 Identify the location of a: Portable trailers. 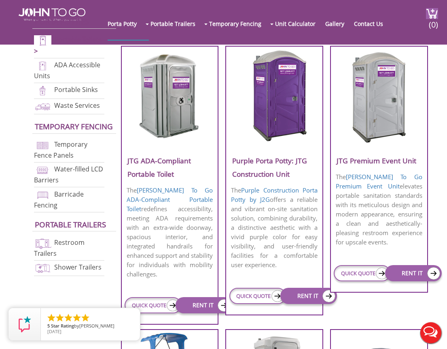
(70, 224).